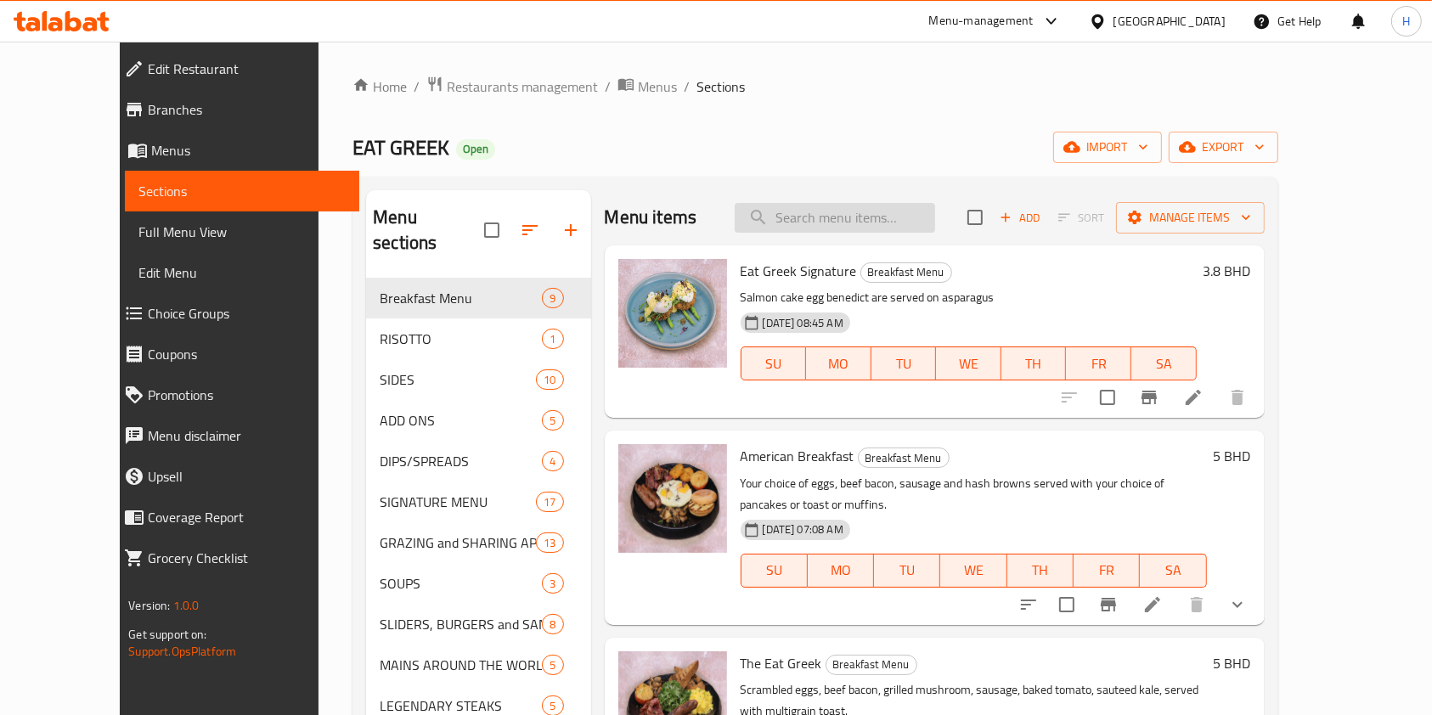 Image resolution: width=1432 pixels, height=715 pixels. Describe the element at coordinates (782, 663) in the screenshot. I see `span: The Eat Greek` at that location.